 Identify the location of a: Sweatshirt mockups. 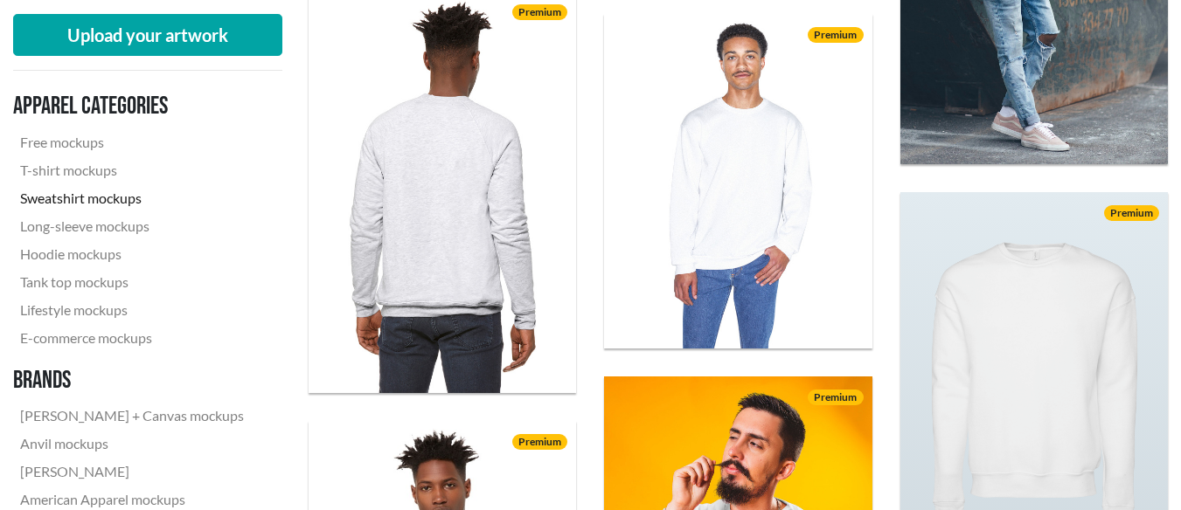
(132, 198).